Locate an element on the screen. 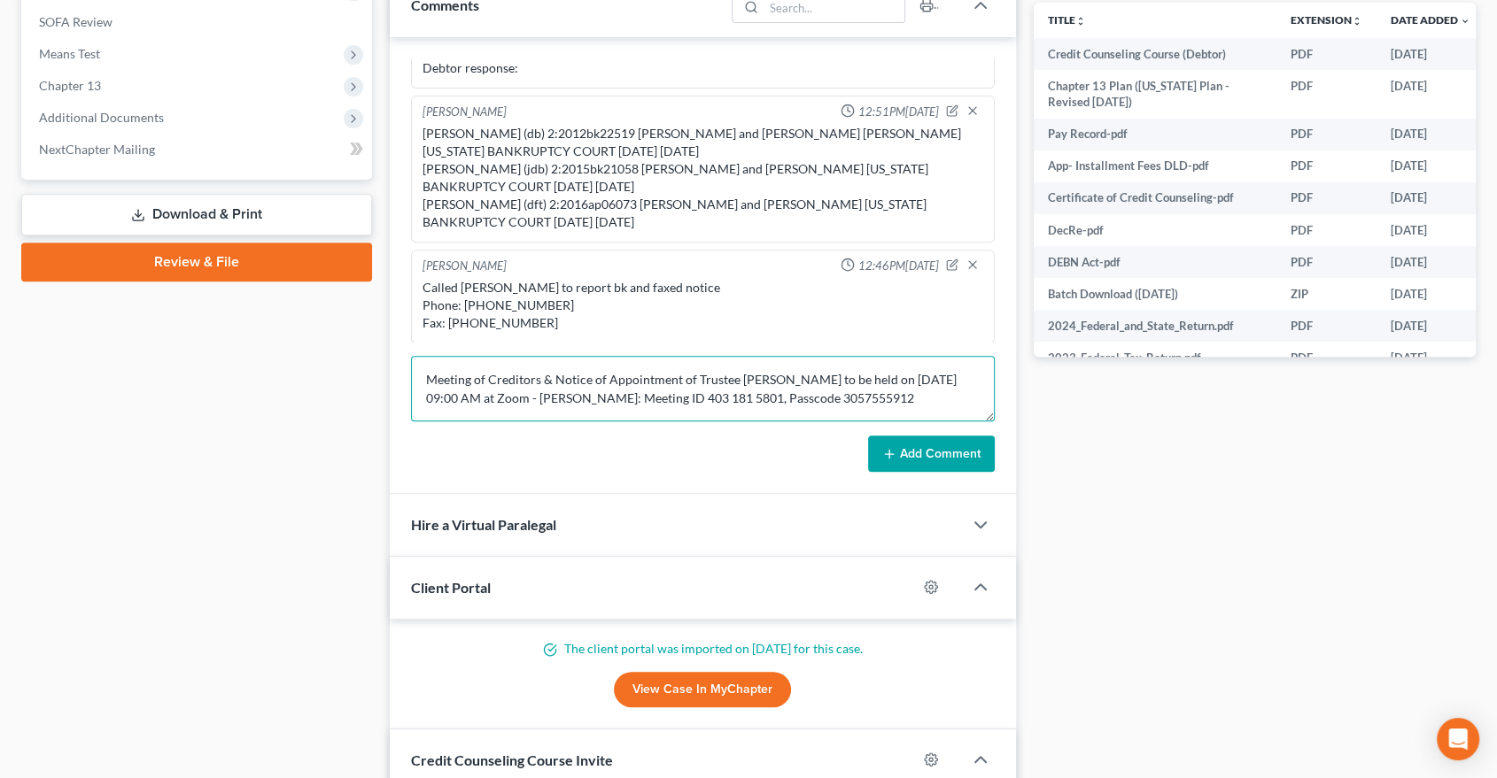 The image size is (1497, 778). span: Hire a Virtual Paralegal is located at coordinates (483, 524).